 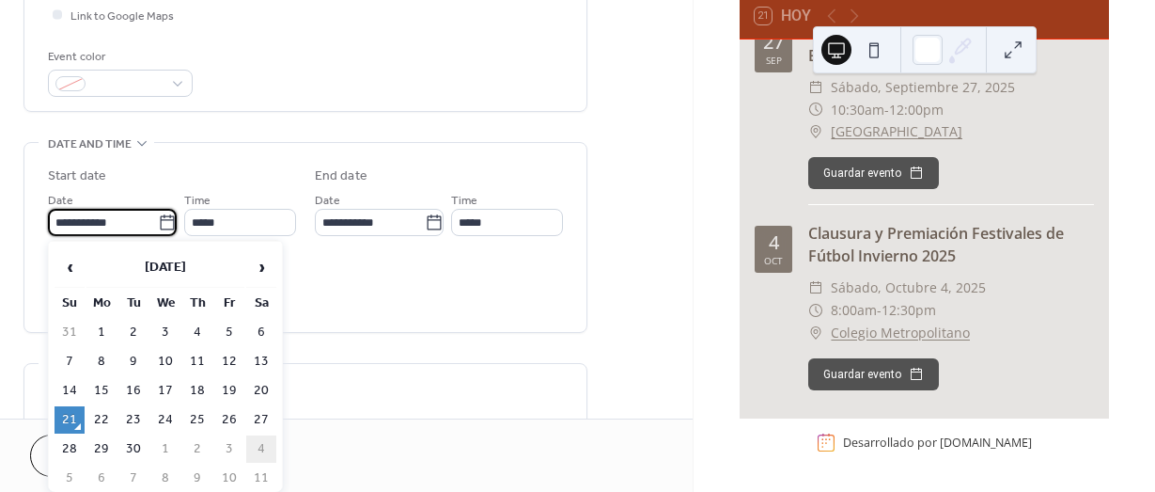 I want to click on td: 28, so click(x=70, y=448).